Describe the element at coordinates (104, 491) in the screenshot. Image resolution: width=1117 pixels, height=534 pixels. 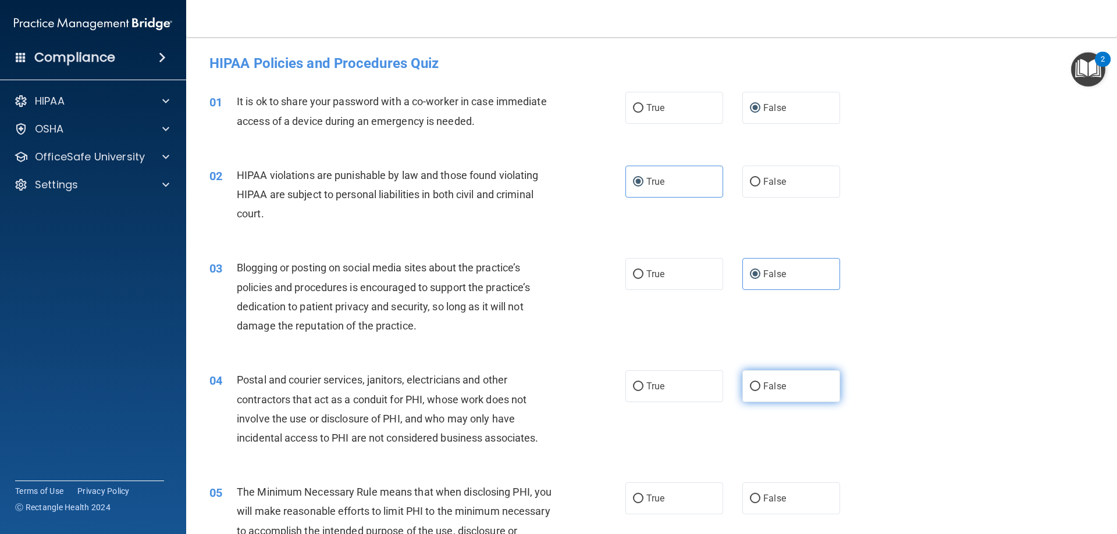
I see `a: Privacy Policy` at that location.